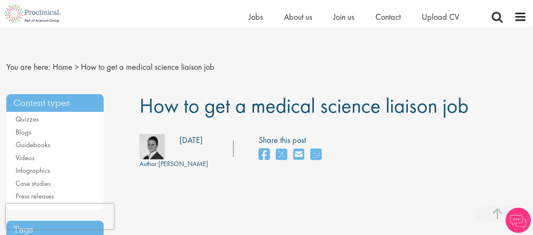  I want to click on span: About us, so click(298, 17).